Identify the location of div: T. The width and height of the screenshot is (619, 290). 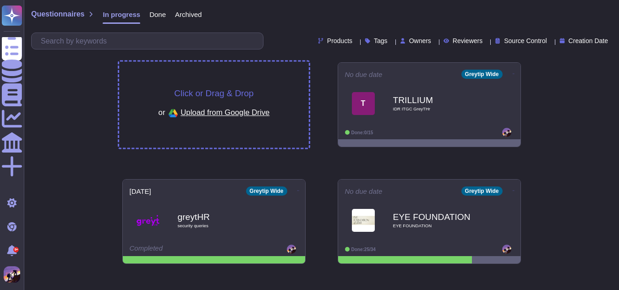
(363, 104).